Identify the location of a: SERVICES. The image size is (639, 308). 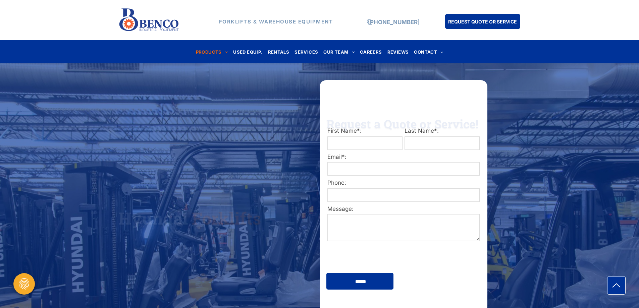
(306, 52).